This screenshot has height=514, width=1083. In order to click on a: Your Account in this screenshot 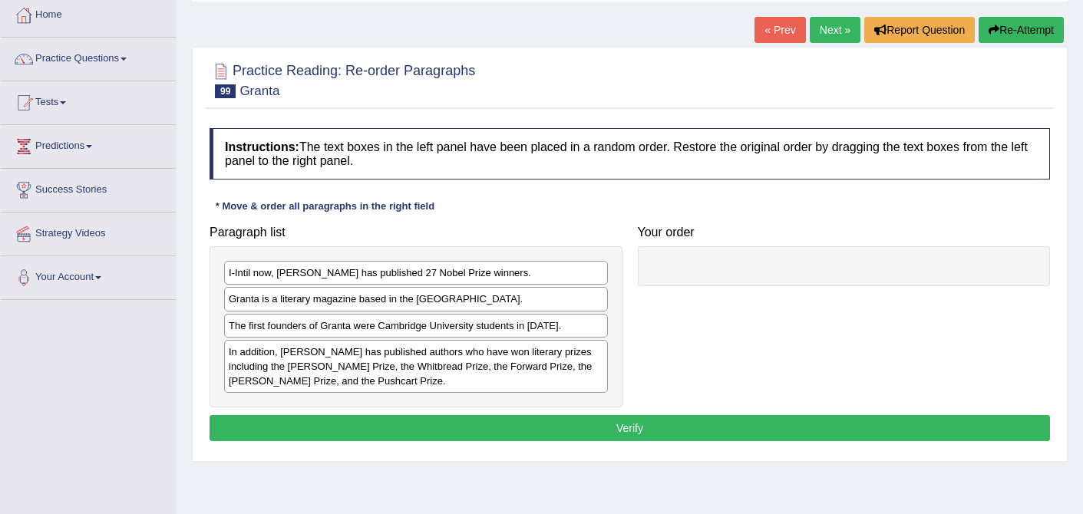, I will do `click(88, 276)`.